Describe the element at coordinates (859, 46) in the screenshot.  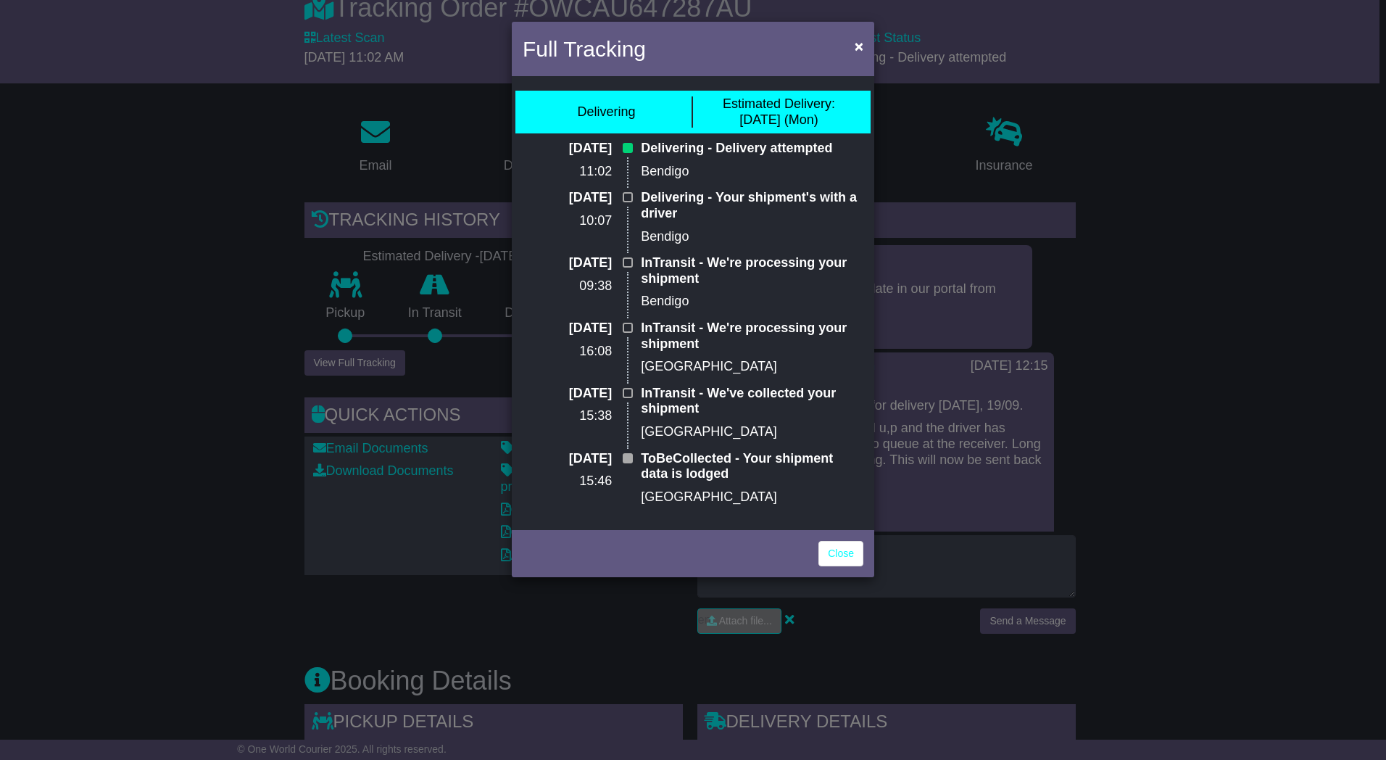
I see `button: Close` at that location.